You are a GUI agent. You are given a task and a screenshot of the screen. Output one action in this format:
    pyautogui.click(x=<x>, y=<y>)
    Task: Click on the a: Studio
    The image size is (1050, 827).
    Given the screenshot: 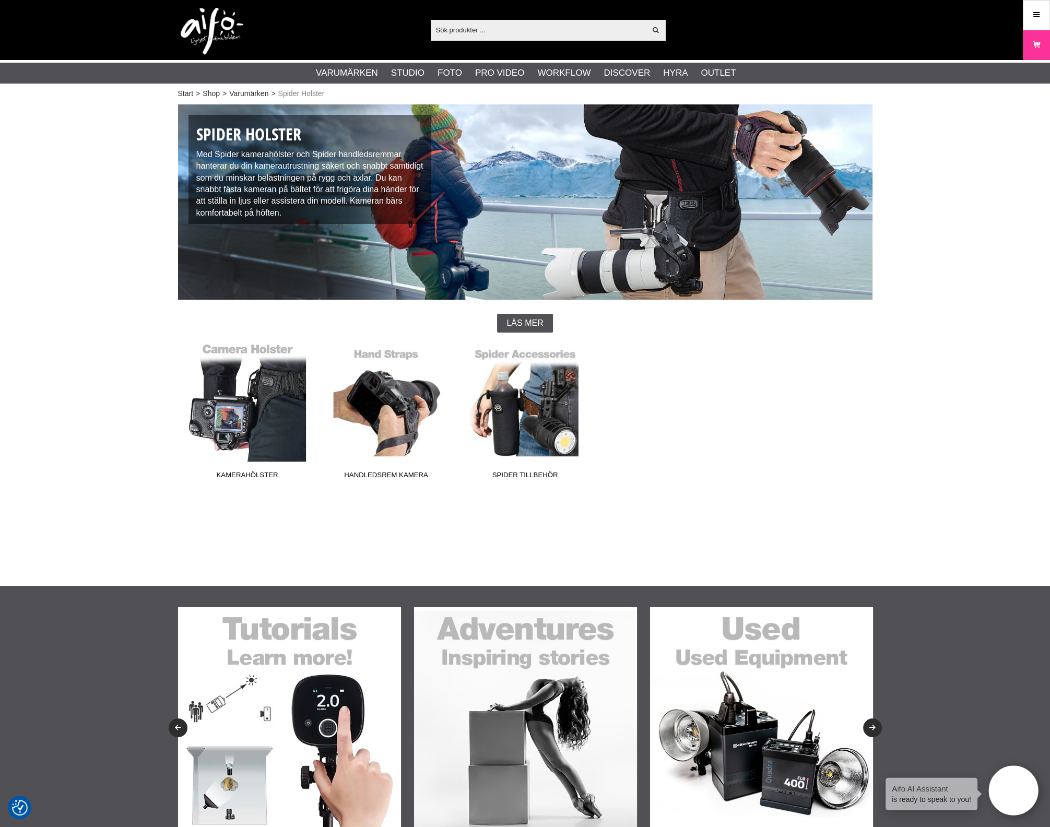 What is the action you would take?
    pyautogui.click(x=408, y=73)
    